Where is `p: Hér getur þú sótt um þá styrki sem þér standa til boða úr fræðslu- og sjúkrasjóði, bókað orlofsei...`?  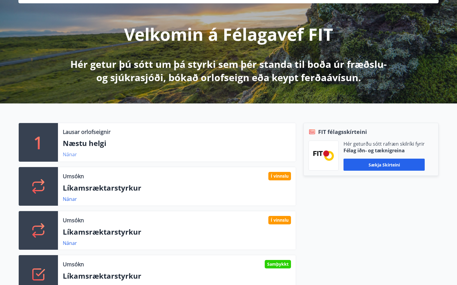
p: Hér getur þú sótt um þá styrki sem þér standa til boða úr fræðslu- og sjúkrasjóði, bókað orlofsei... is located at coordinates (228, 71).